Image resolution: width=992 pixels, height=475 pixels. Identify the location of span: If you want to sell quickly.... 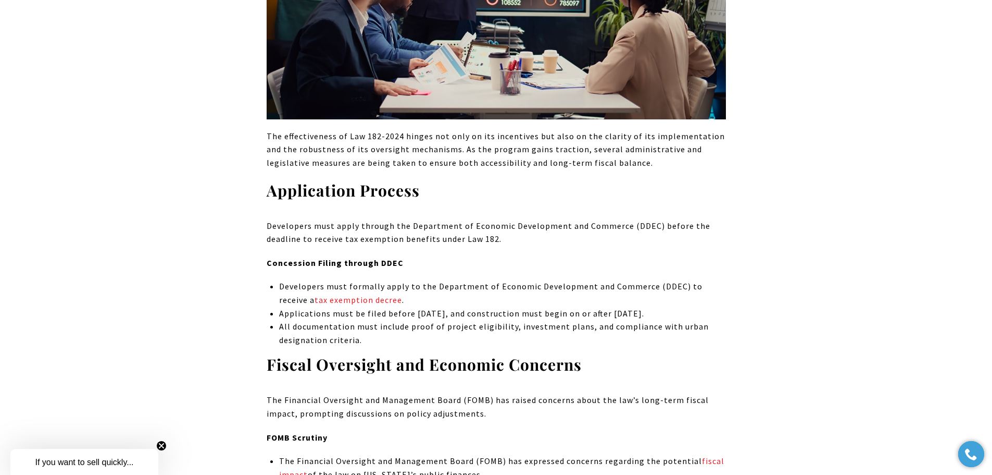
(84, 462).